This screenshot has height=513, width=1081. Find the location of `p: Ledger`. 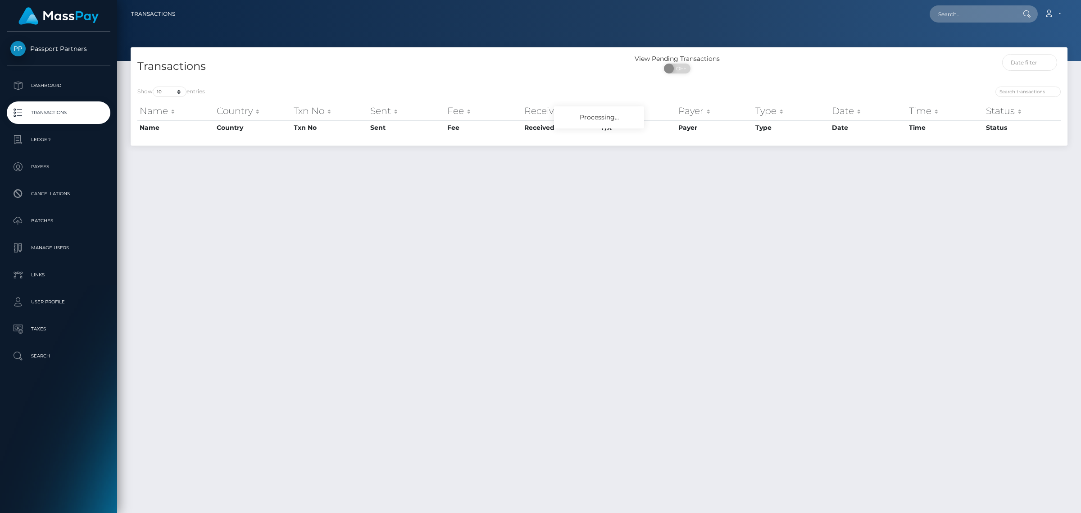

p: Ledger is located at coordinates (59, 140).